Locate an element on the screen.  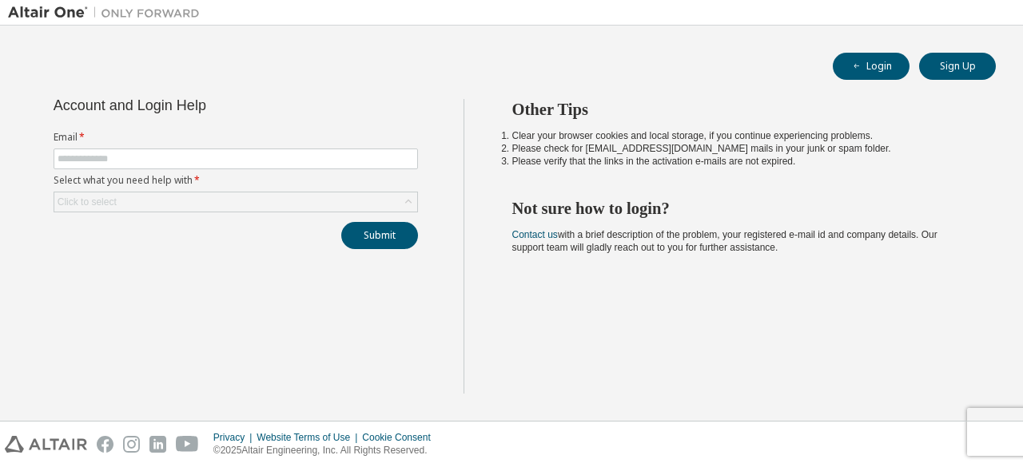
span: with a brief description of the problem, your registered e-mail id and company details. Our suppo... is located at coordinates (725, 241).